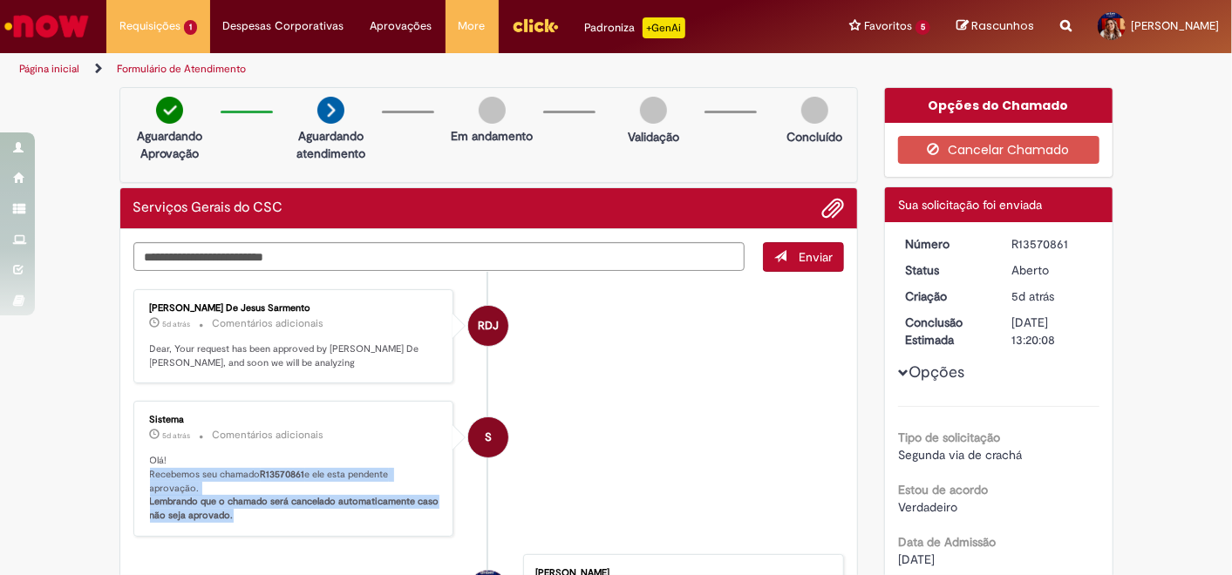 This screenshot has height=575, width=1232. What do you see at coordinates (535, 25) in the screenshot?
I see `img: click_logo_yellow_360x200.png` at bounding box center [535, 25].